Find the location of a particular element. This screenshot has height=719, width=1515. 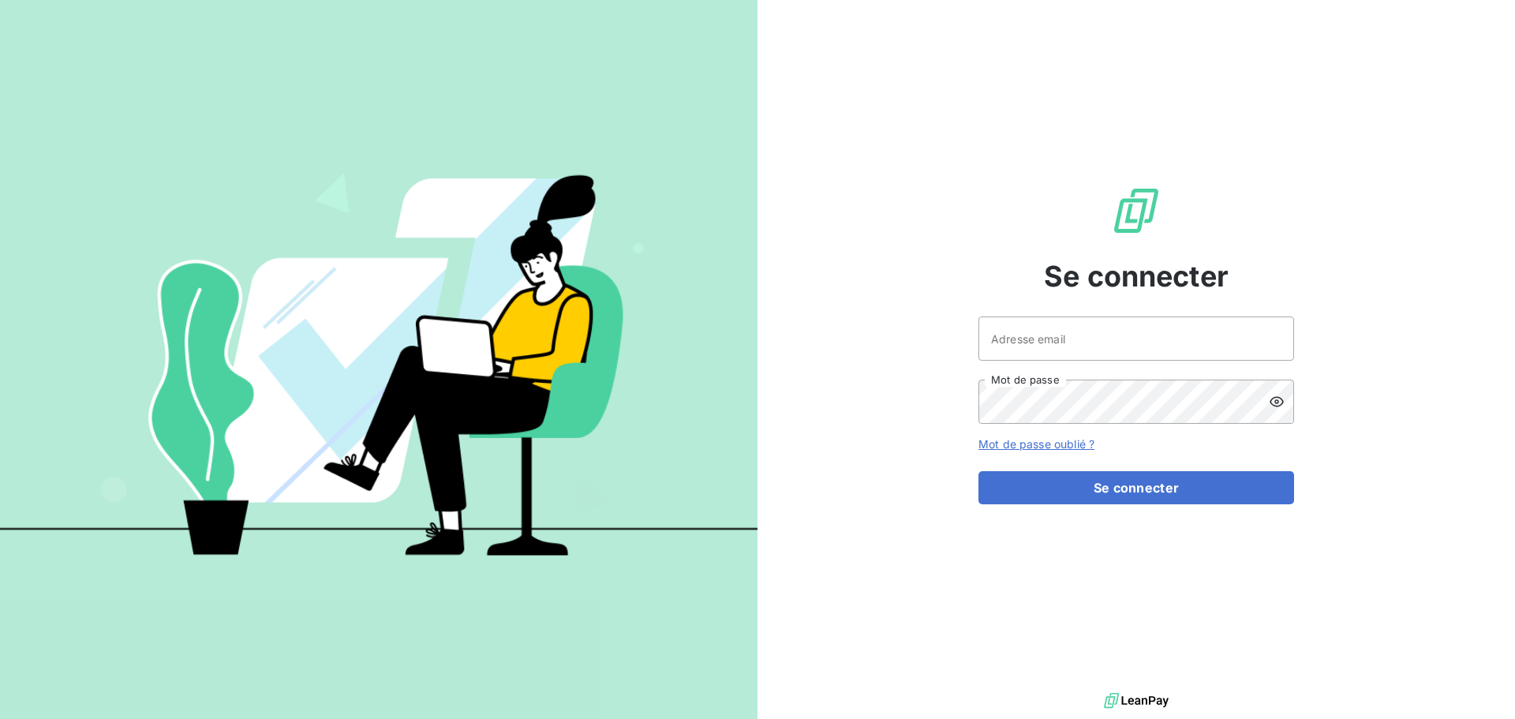

span: Se connecter is located at coordinates (1136, 276).